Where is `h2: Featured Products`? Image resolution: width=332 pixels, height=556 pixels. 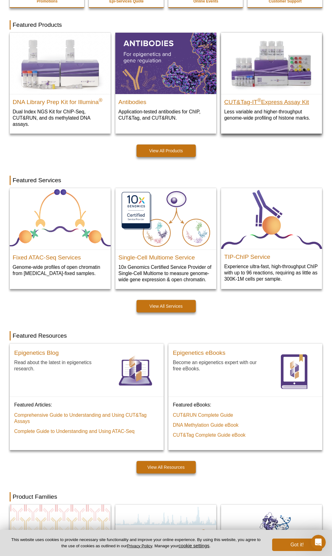 h2: Featured Products is located at coordinates (166, 25).